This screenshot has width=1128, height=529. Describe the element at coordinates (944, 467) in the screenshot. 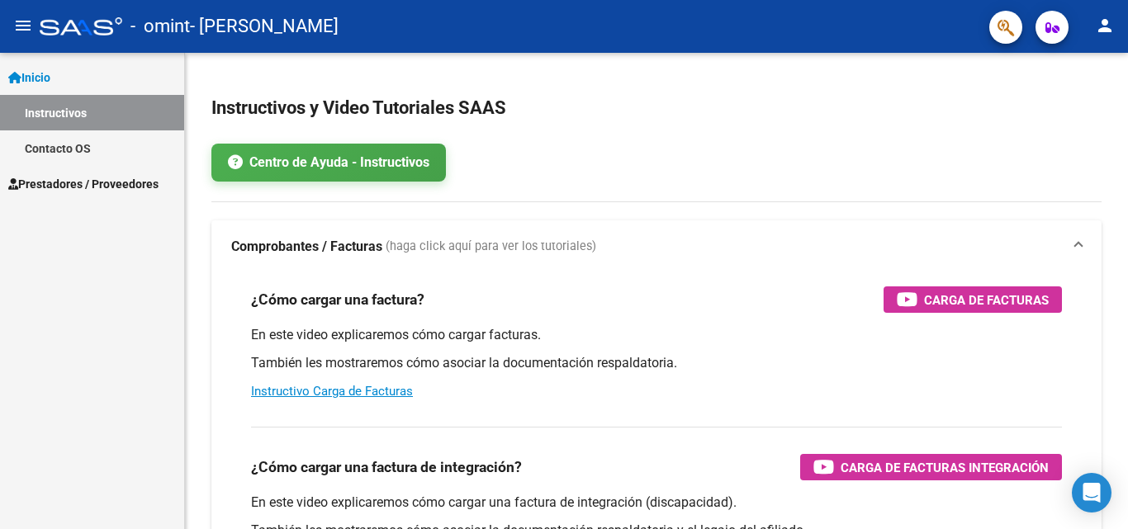

I see `span: Carga de Facturas Integración` at that location.